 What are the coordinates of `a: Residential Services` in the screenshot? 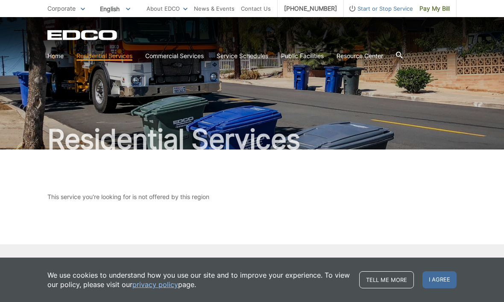 It's located at (104, 56).